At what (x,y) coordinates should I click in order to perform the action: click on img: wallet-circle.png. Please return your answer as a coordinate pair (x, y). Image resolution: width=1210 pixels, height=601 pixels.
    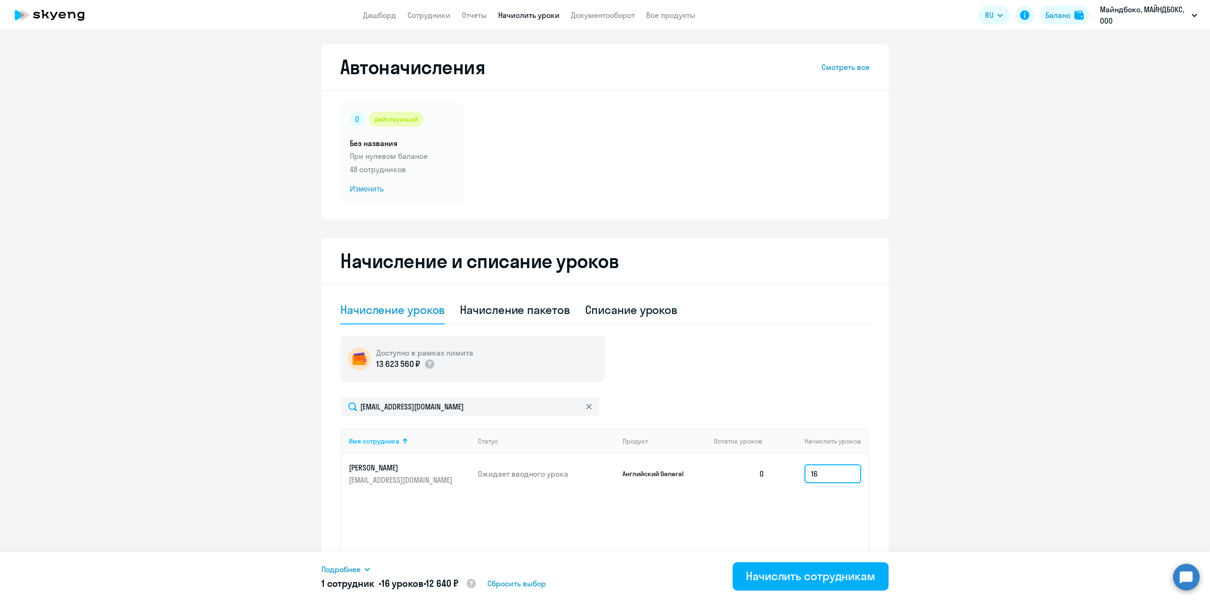
    Looking at the image, I should click on (359, 359).